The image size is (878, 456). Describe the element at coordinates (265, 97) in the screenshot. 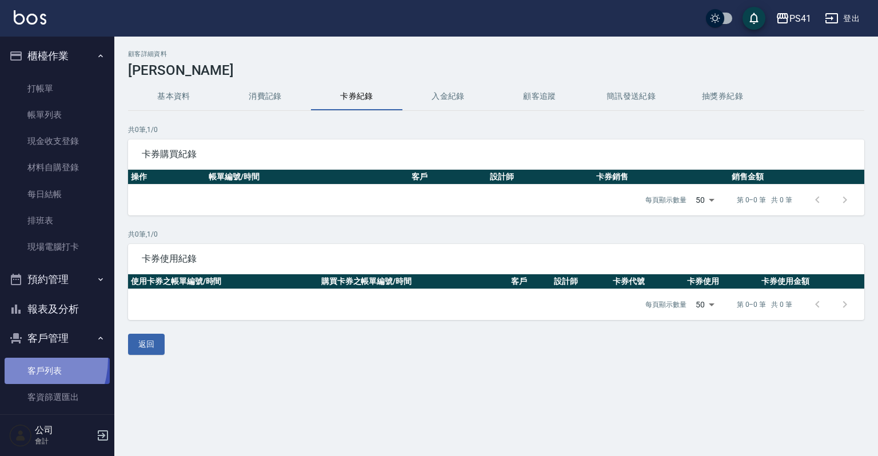

I see `button: 消費記錄` at that location.